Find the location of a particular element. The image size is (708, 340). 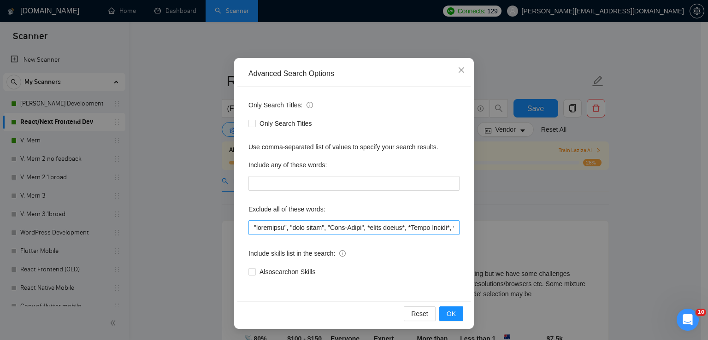

div: Advanced Search Options is located at coordinates (354, 74).